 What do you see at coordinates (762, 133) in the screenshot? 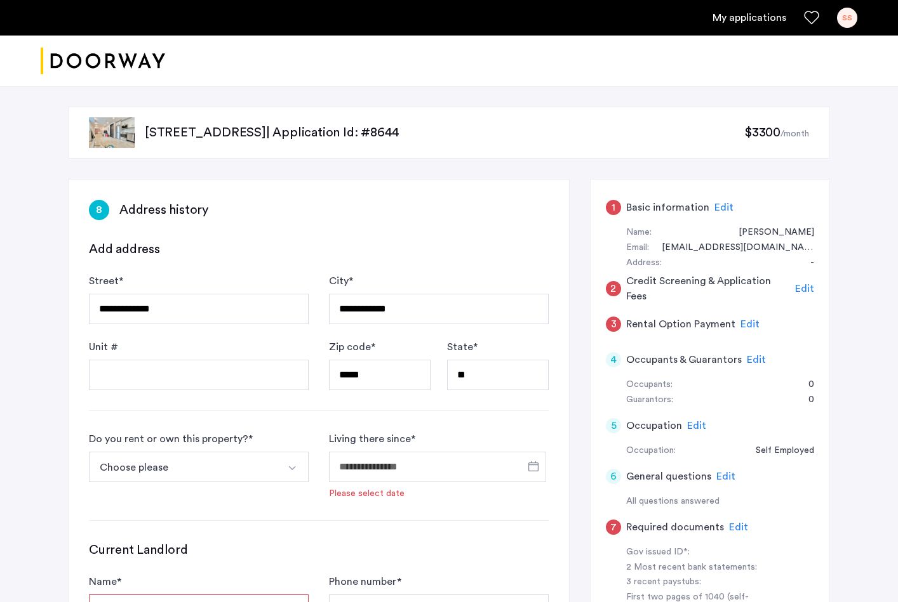
I see `span: $3300` at bounding box center [762, 133].